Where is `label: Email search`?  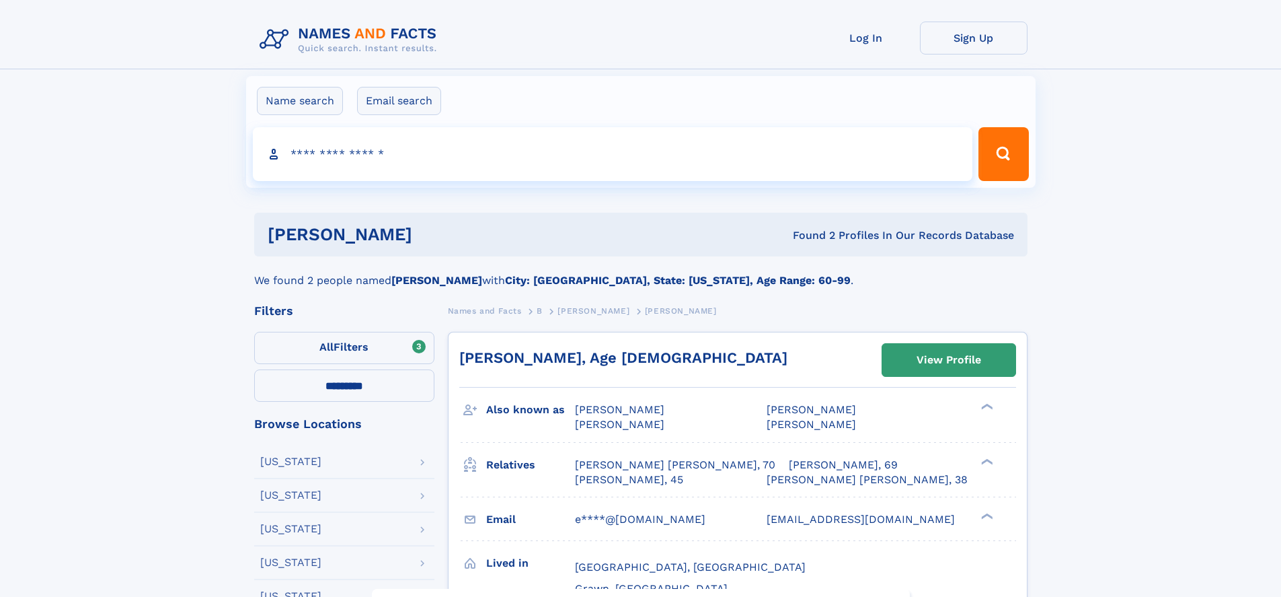
label: Email search is located at coordinates (399, 101).